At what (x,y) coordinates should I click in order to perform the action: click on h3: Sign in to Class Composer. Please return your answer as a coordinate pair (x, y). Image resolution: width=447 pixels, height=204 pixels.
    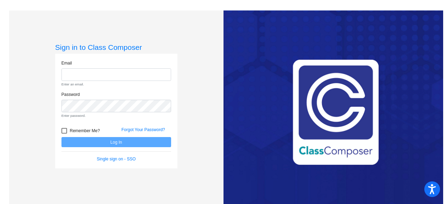
    Looking at the image, I should click on (116, 47).